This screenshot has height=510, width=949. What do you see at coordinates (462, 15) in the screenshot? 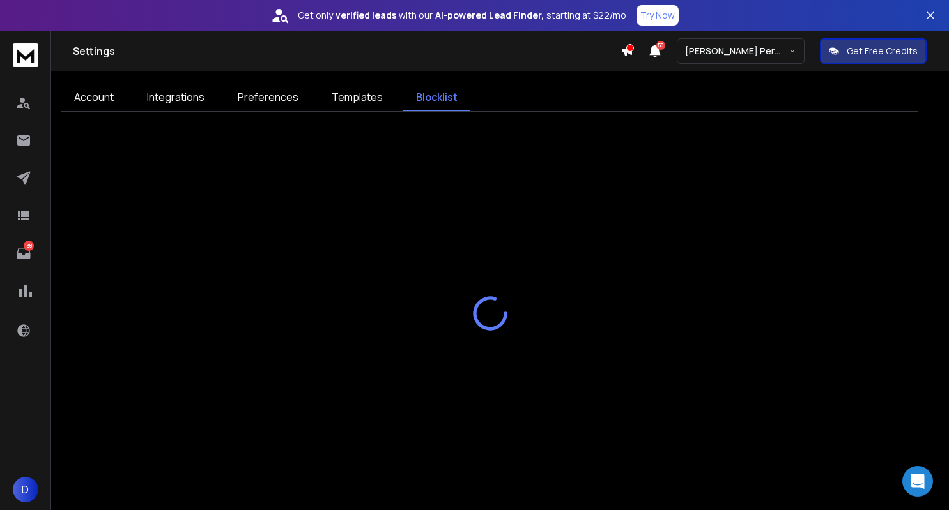
I see `p: Get only with our starting at $22/mo` at bounding box center [462, 15].